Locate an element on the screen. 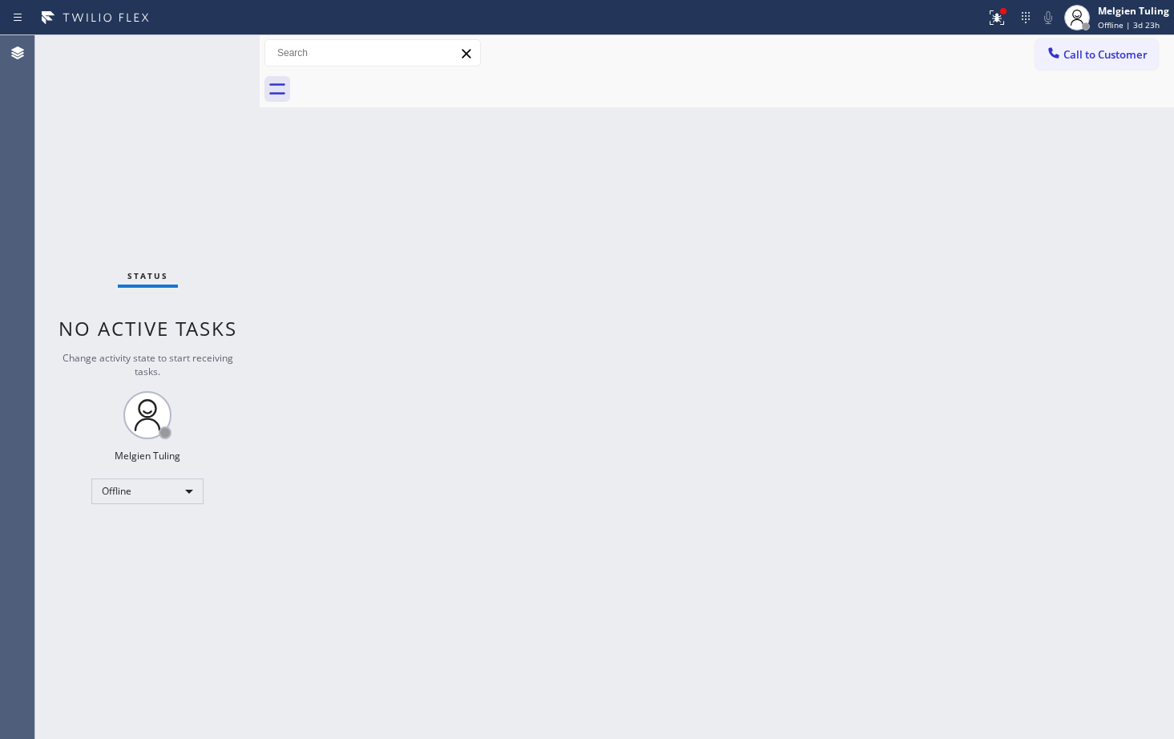 The width and height of the screenshot is (1174, 739). div: Offline is located at coordinates (147, 491).